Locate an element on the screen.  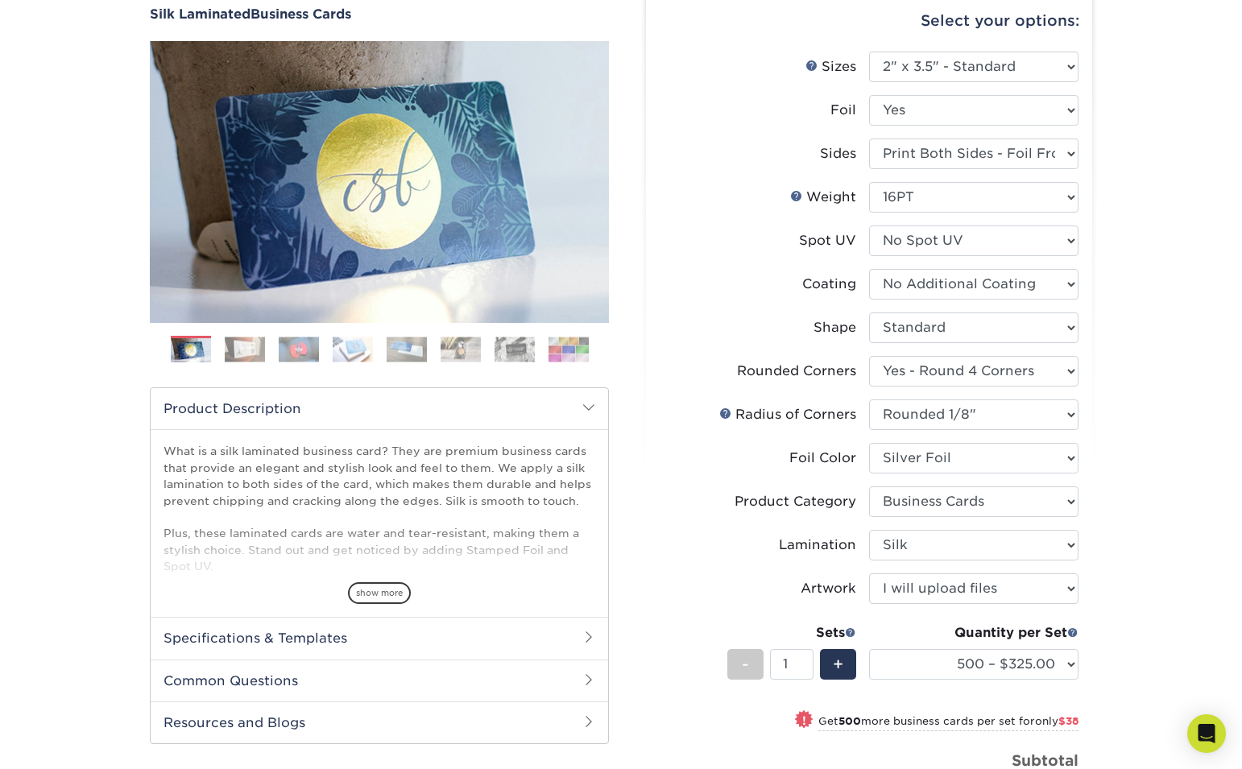
img: Business Cards 02 is located at coordinates (245, 349).